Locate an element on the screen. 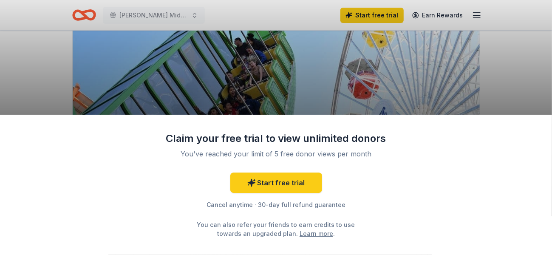  a: Learn more is located at coordinates (316, 233).